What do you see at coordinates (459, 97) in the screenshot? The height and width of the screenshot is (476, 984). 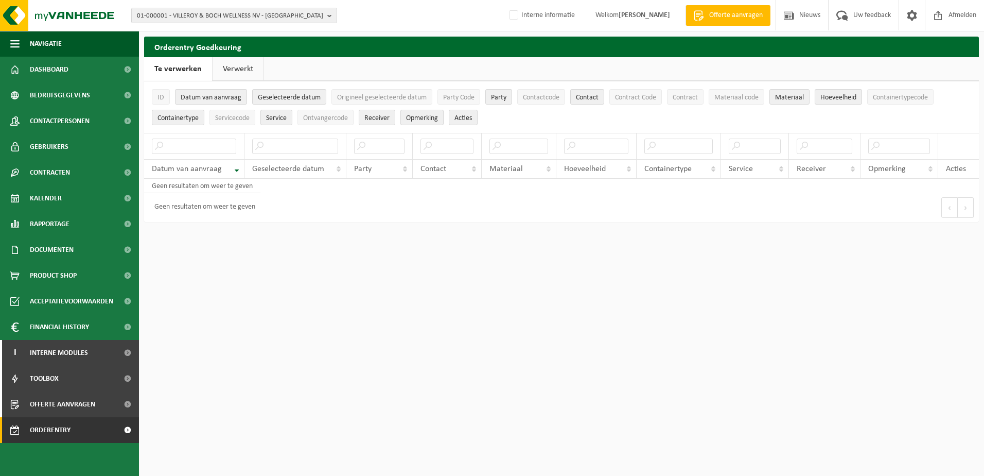 I see `span: Party Code` at bounding box center [459, 97].